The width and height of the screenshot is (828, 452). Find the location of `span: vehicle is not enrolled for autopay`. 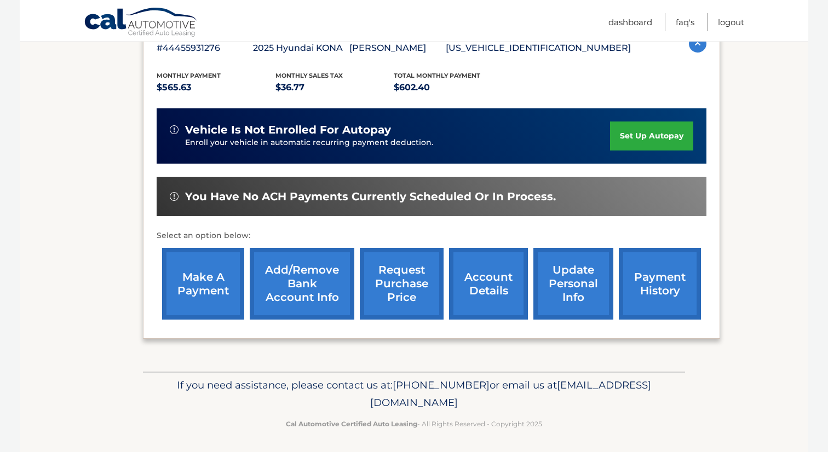

span: vehicle is not enrolled for autopay is located at coordinates (288, 130).